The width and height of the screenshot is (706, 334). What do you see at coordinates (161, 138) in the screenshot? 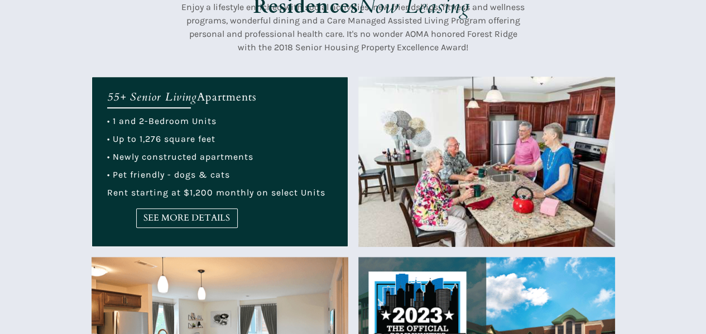
I see `span: • Up to 1,276 square feet` at bounding box center [161, 138].